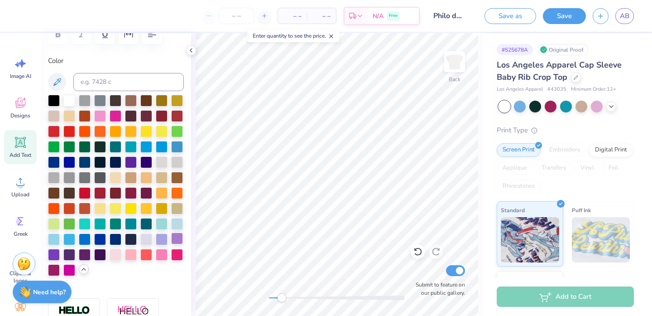 This screenshot has width=652, height=316. What do you see at coordinates (565, 130) in the screenshot?
I see `div: Print Type` at bounding box center [565, 130].